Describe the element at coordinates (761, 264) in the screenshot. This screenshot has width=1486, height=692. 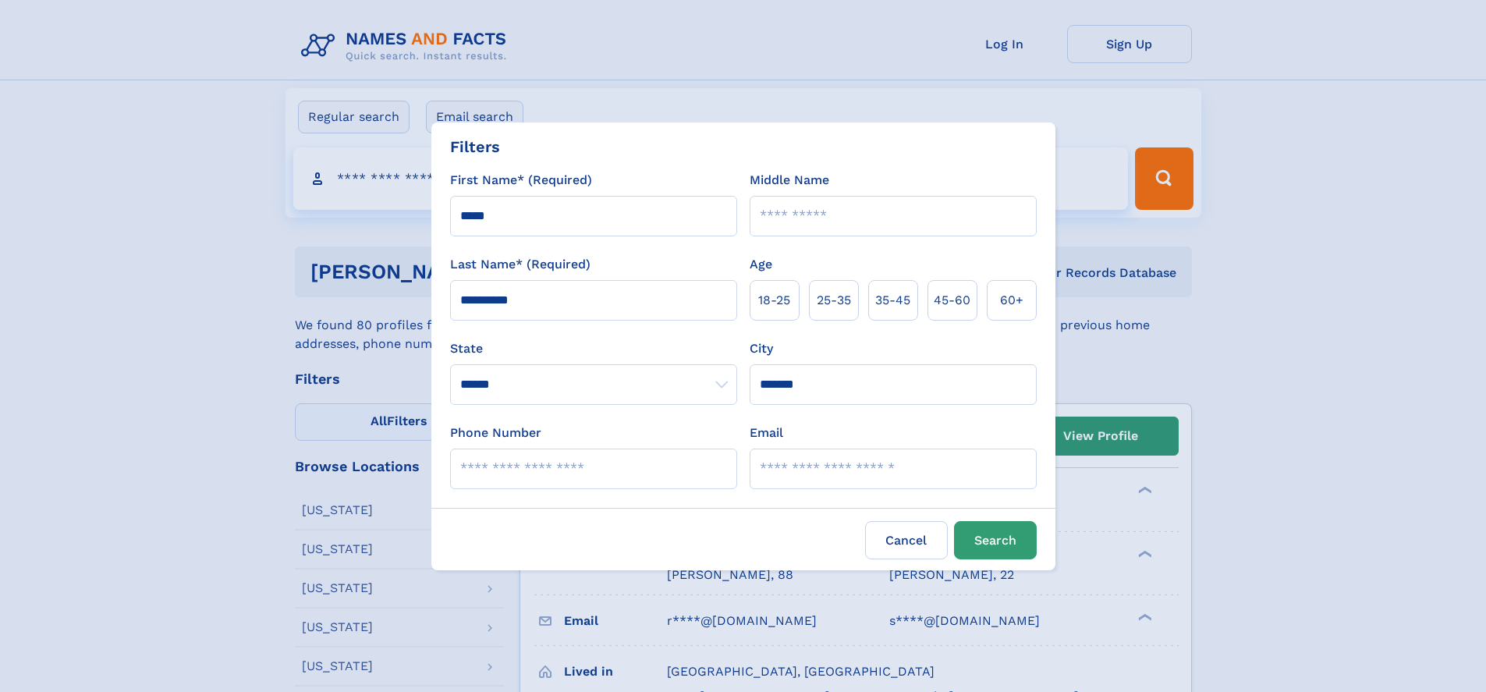
I see `label: Age` at that location.